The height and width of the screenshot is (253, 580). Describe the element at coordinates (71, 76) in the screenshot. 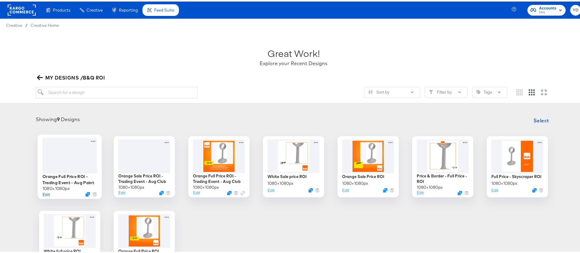

I see `button: MY DESIGNS /B&Q ROI` at that location.